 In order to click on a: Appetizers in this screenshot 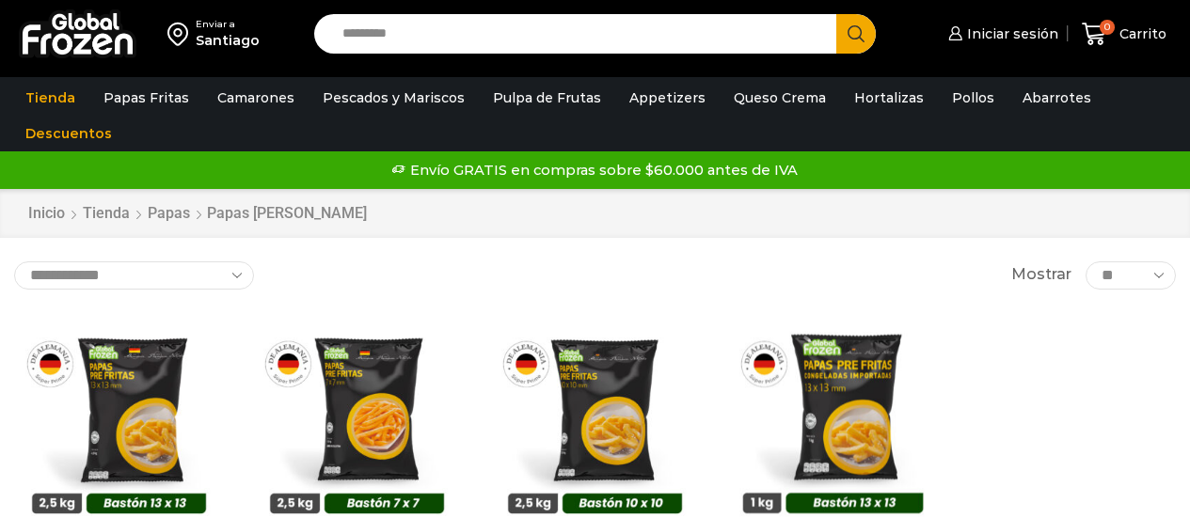, I will do `click(667, 98)`.